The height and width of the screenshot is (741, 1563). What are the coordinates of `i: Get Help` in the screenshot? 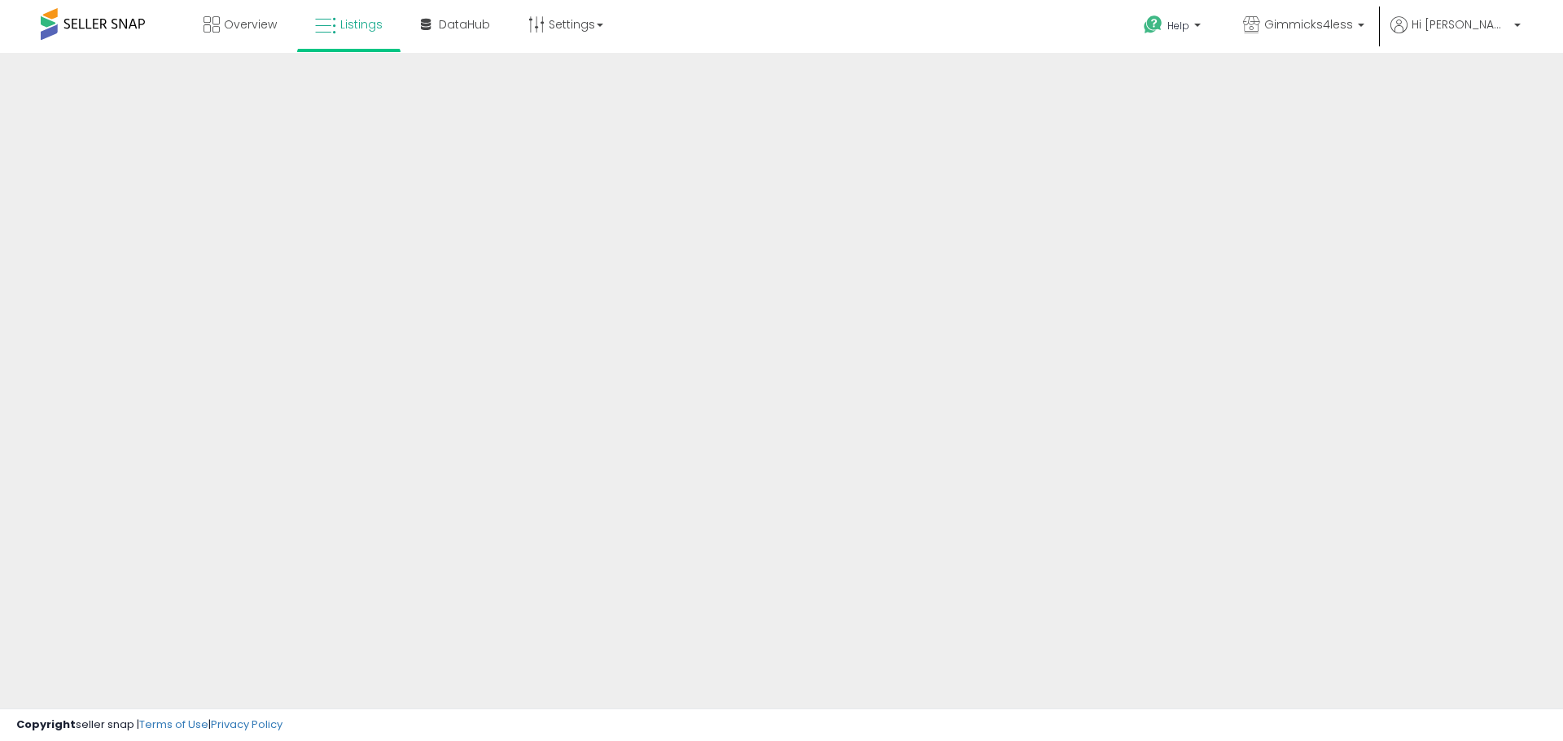 It's located at (1152, 24).